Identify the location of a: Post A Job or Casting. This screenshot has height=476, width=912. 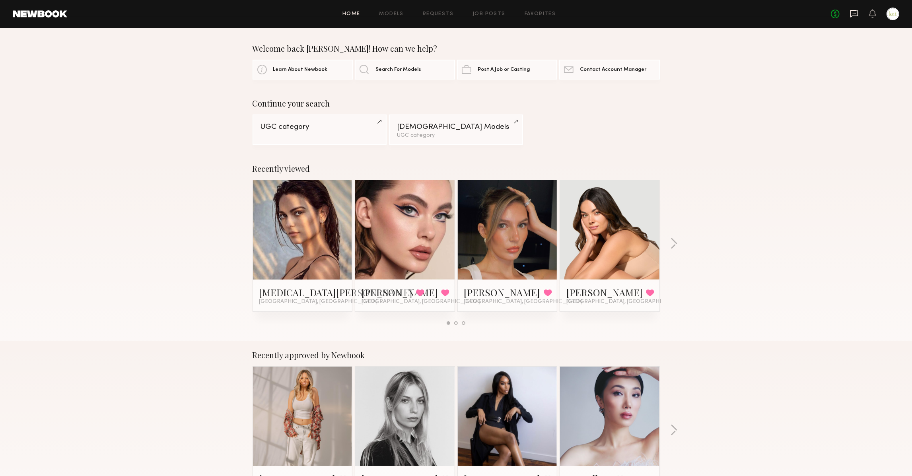
(507, 70).